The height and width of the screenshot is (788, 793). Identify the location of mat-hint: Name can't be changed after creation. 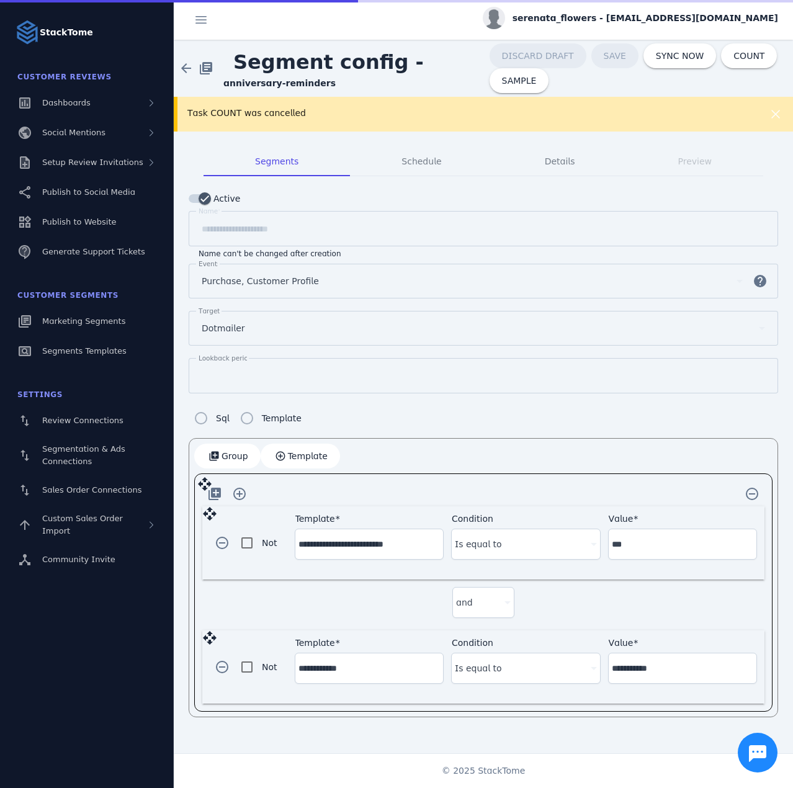
(270, 252).